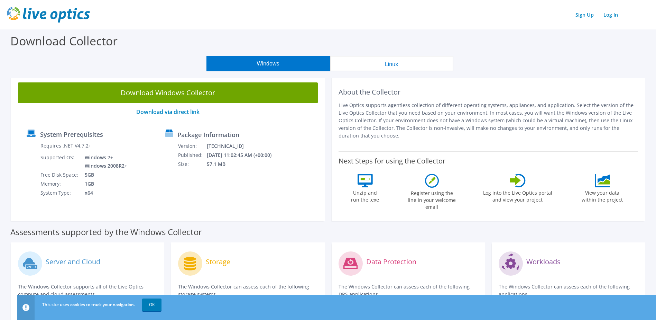 The height and width of the screenshot is (320, 656). Describe the element at coordinates (48, 15) in the screenshot. I see `img: live_optics_svg.svg` at that location.